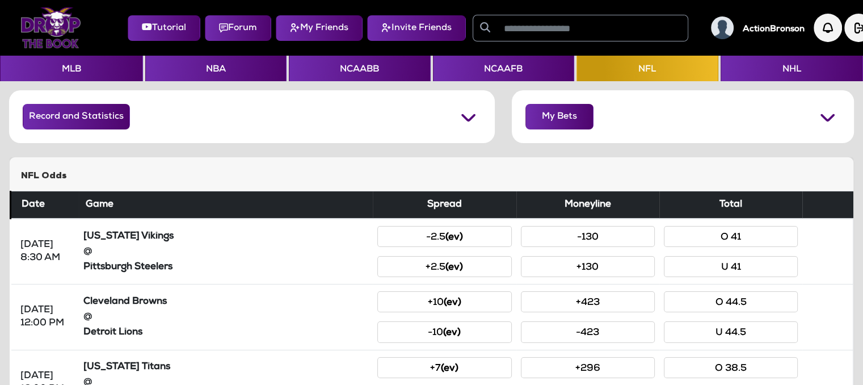  Describe the element at coordinates (588, 266) in the screenshot. I see `button: +130` at that location.